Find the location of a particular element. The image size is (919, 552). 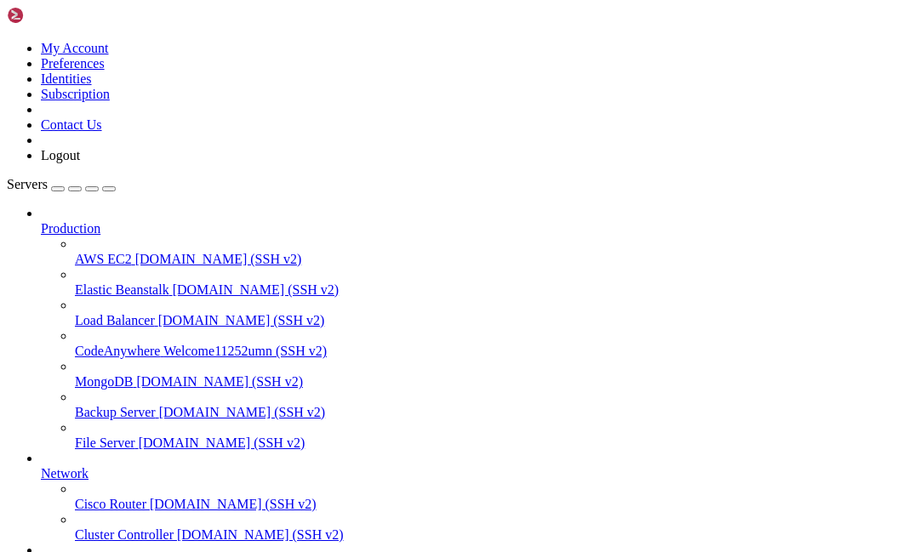

span: Welcome11252umn (SSH v2) is located at coordinates (245, 350).